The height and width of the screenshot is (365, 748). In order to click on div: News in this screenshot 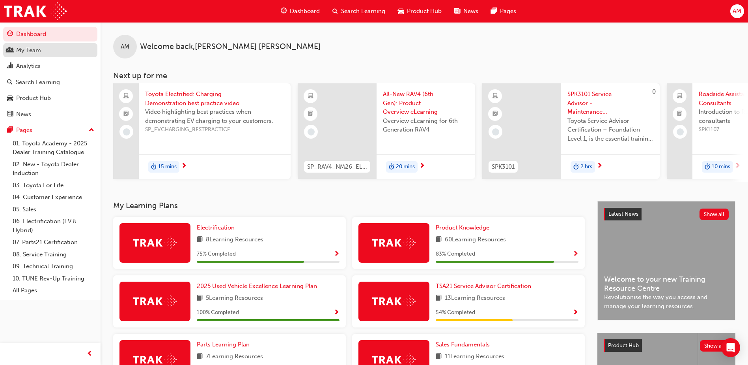, I will do `click(24, 114)`.